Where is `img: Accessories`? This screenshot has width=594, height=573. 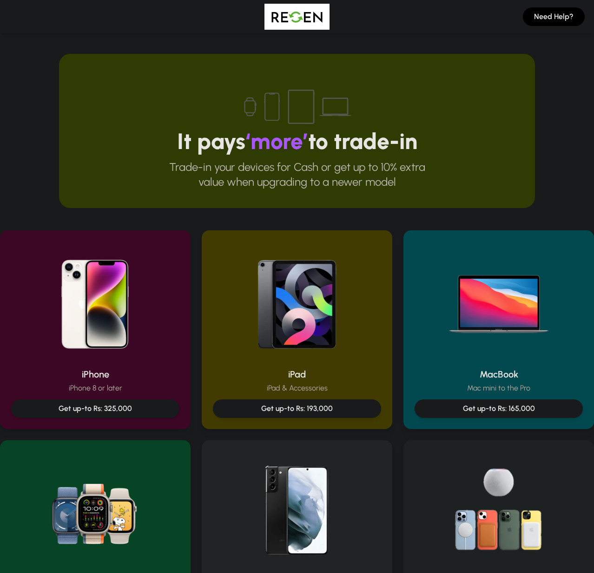 img: Accessories is located at coordinates (499, 511).